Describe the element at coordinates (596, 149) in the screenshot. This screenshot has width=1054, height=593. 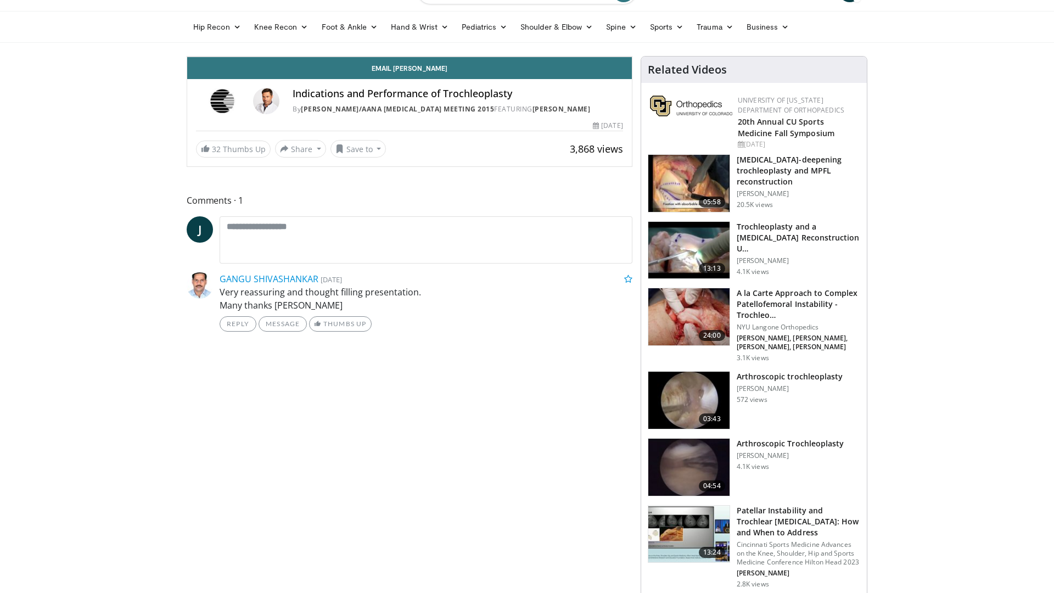
I see `span: 3,868 views` at that location.